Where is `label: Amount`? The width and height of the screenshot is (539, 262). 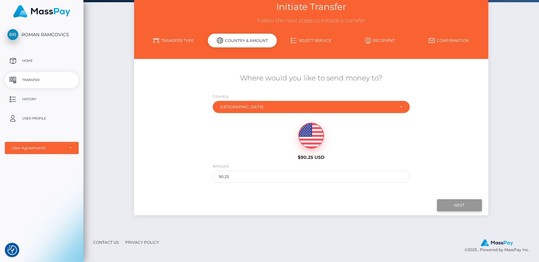
label: Amount is located at coordinates (221, 166).